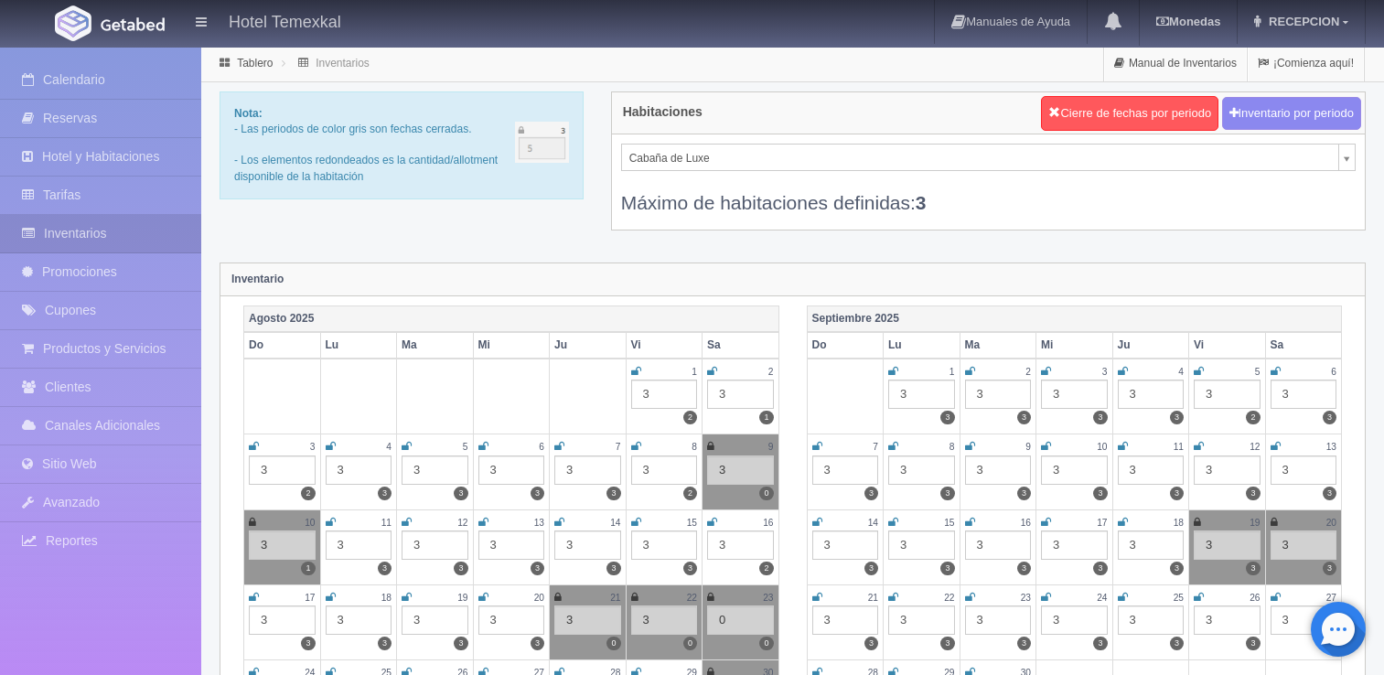 This screenshot has height=675, width=1384. What do you see at coordinates (662, 112) in the screenshot?
I see `h4: Habitaciones` at bounding box center [662, 112].